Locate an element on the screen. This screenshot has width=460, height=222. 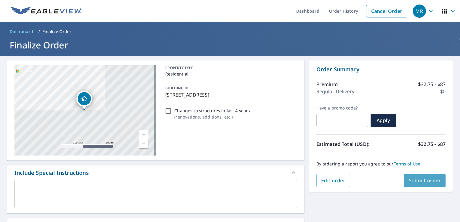
p: BUILDING ID is located at coordinates (177, 88).